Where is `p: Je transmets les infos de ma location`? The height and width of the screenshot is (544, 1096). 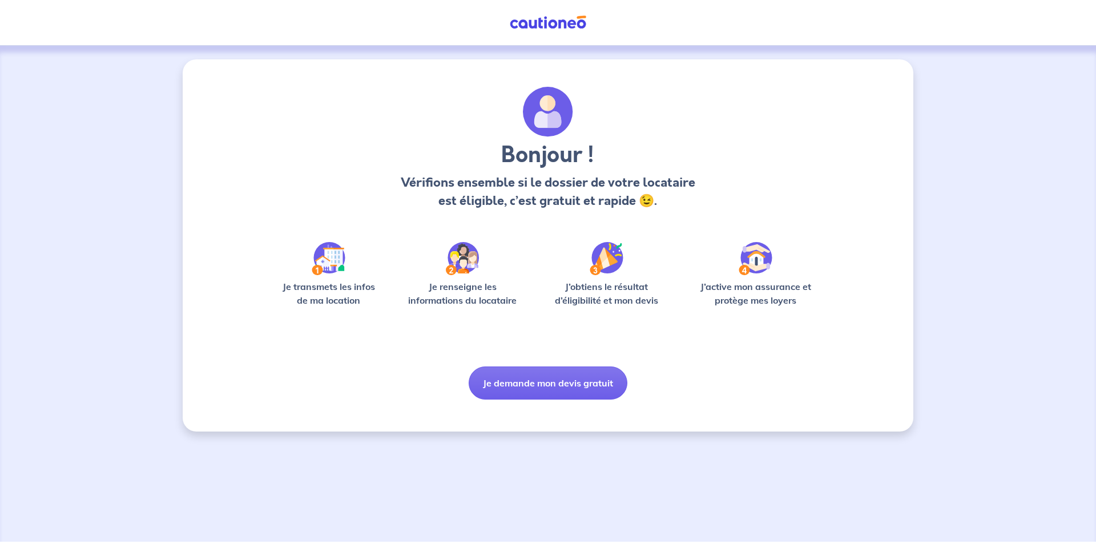 p: Je transmets les infos de ma location is located at coordinates (328, 294).